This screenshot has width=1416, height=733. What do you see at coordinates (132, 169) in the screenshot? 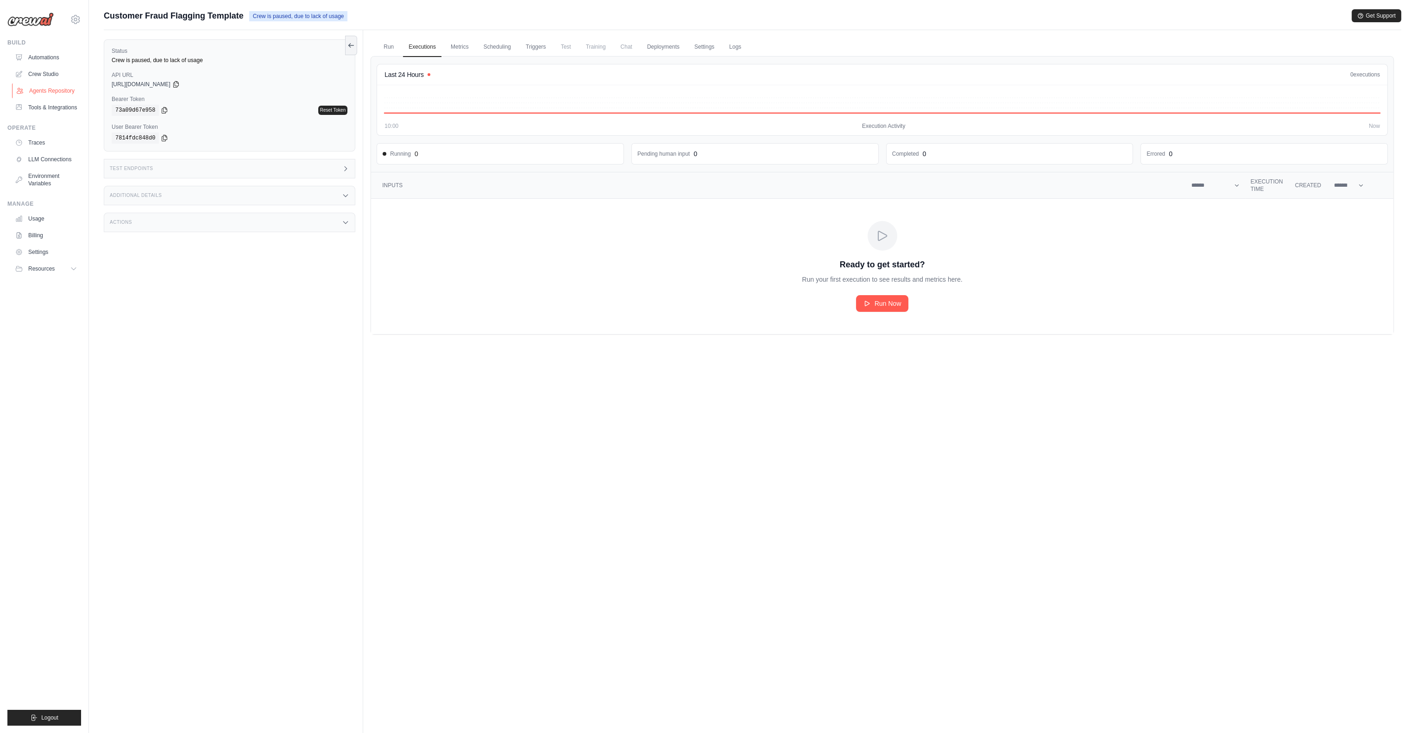
I see `h3: Test Endpoints` at bounding box center [132, 169].